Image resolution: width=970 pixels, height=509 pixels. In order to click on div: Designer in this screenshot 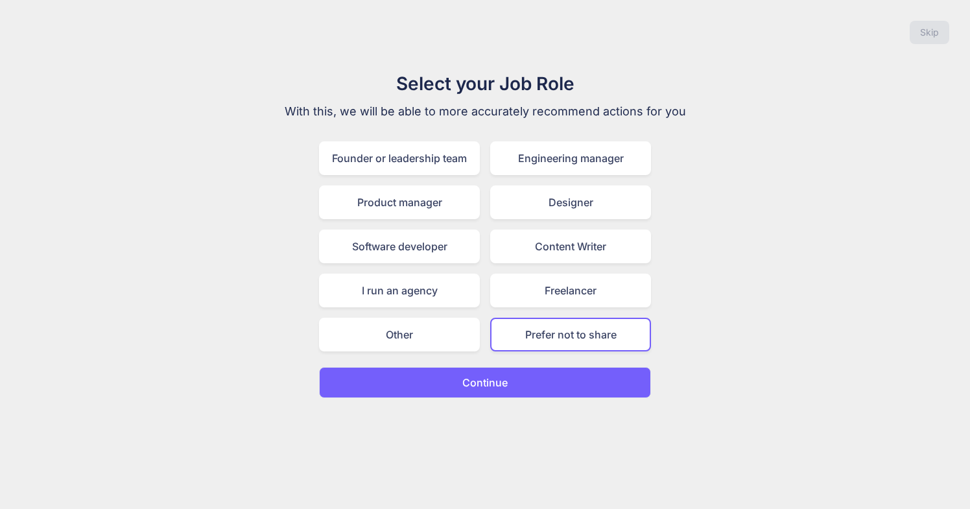, I will do `click(571, 202)`.